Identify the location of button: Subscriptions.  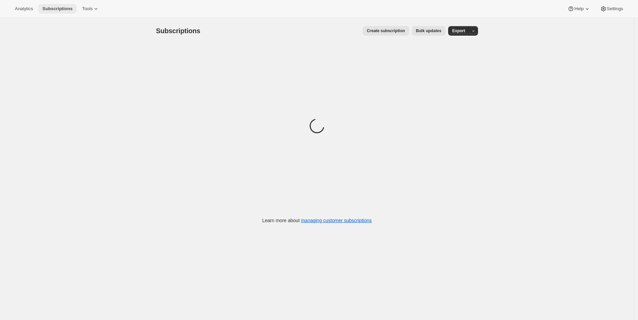
(57, 9).